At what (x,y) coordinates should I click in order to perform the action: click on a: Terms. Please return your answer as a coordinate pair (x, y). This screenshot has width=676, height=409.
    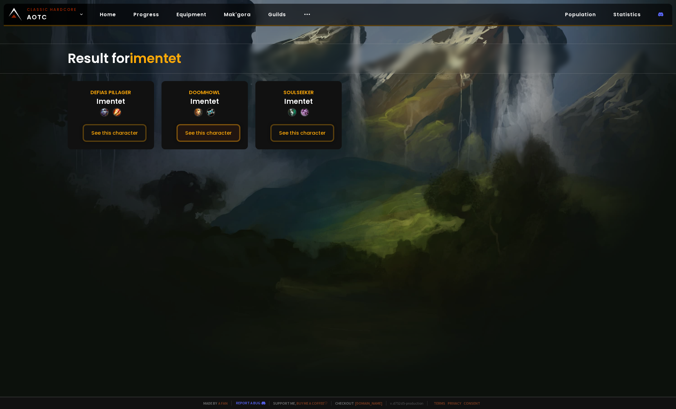
    Looking at the image, I should click on (439, 403).